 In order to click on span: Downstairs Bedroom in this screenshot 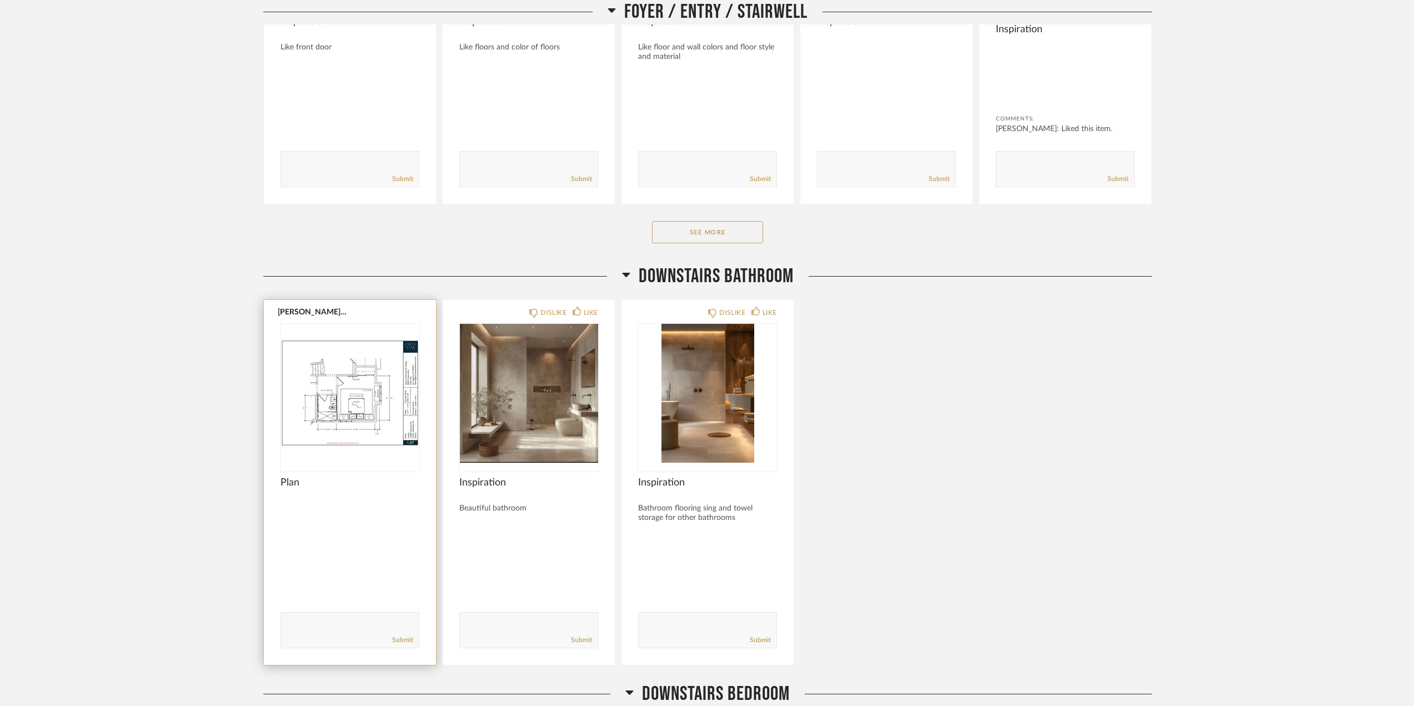, I will do `click(716, 693)`.